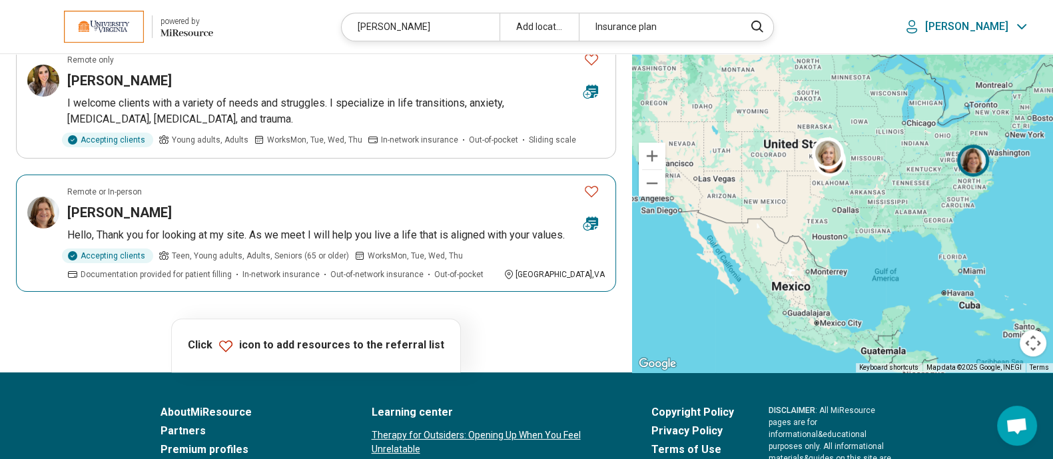  What do you see at coordinates (117, 27) in the screenshot?
I see `a: University of Virginiapowered by` at bounding box center [117, 27].